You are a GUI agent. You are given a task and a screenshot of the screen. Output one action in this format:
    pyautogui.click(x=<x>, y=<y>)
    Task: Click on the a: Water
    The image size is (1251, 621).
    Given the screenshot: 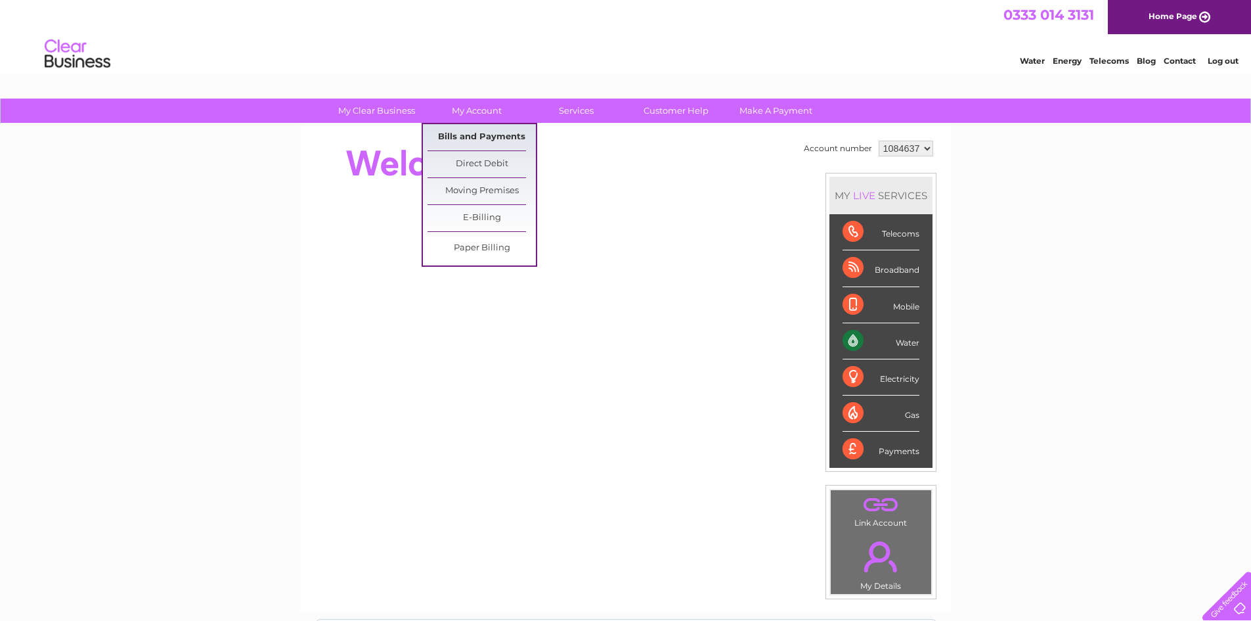 What is the action you would take?
    pyautogui.click(x=1032, y=60)
    